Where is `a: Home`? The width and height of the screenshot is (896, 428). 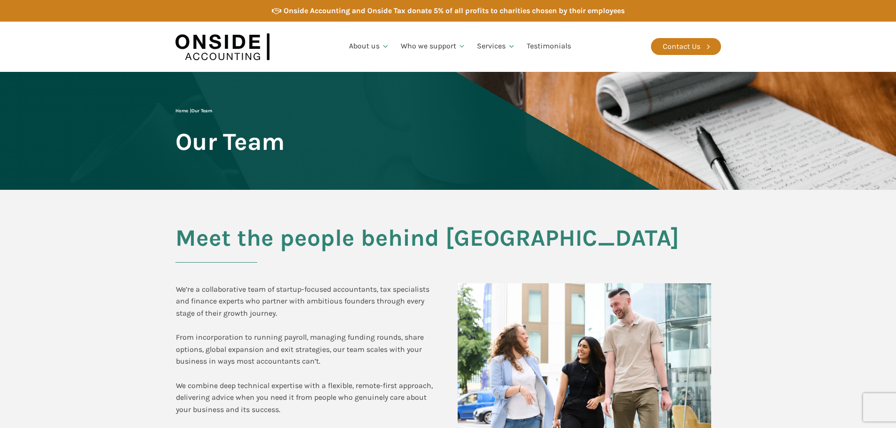
a: Home is located at coordinates (181, 111).